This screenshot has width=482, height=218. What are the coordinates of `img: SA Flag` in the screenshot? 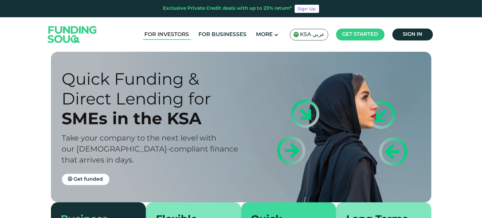 It's located at (296, 35).